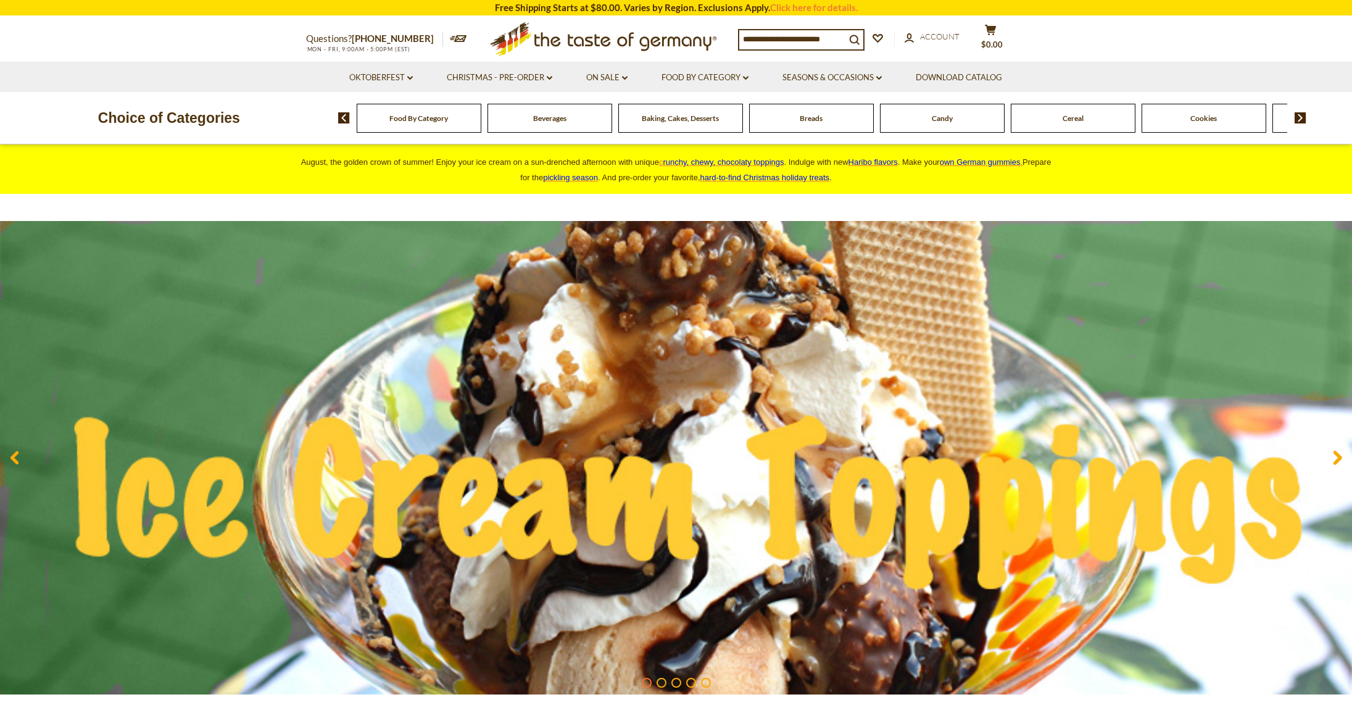 This screenshot has width=1352, height=726. Describe the element at coordinates (344, 118) in the screenshot. I see `img: previous arrow` at that location.